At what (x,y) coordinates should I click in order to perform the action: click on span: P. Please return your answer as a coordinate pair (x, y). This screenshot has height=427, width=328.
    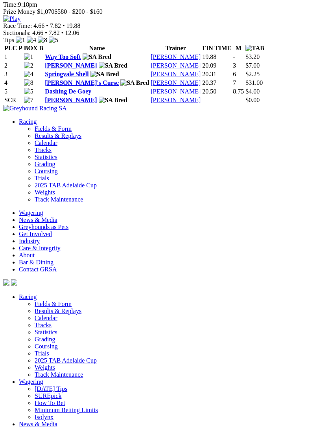
    Looking at the image, I should click on (20, 48).